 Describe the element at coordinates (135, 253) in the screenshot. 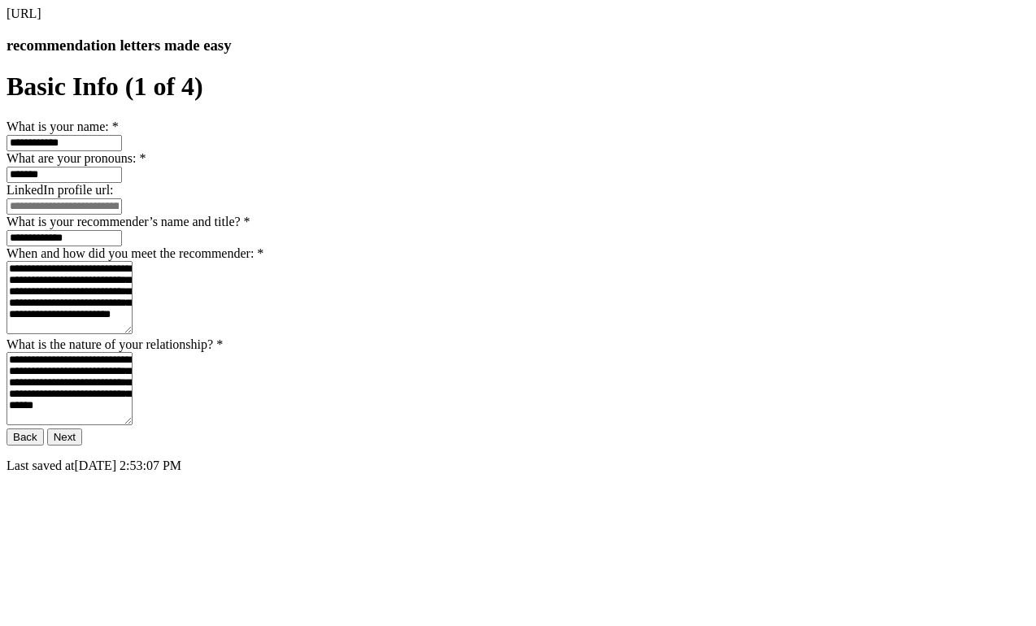

I see `label: When and how did you meet the recommender:` at that location.